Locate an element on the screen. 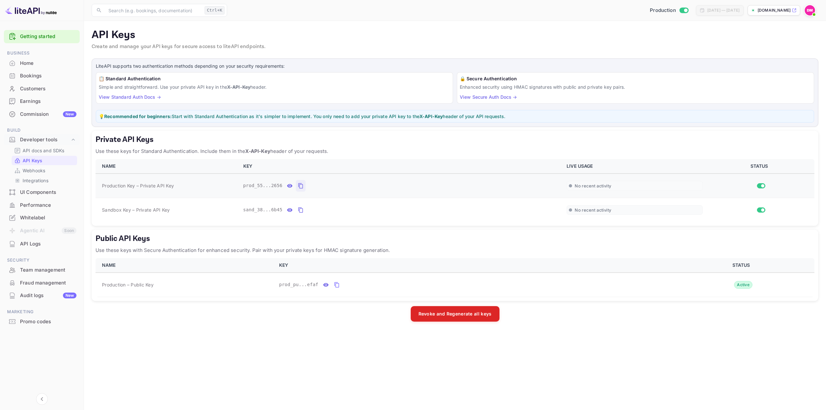 This screenshot has width=826, height=410. h5: Public API Keys is located at coordinates (455, 239).